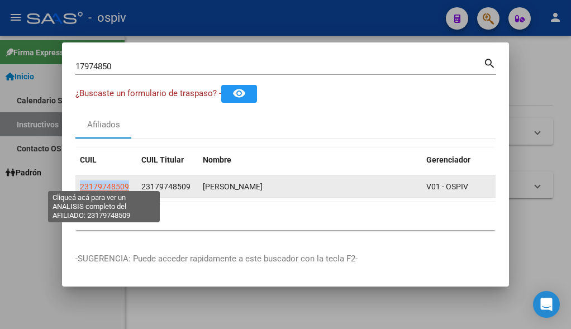 Image resolution: width=571 pixels, height=329 pixels. Describe the element at coordinates (103, 125) in the screenshot. I see `div: Afiliados` at that location.